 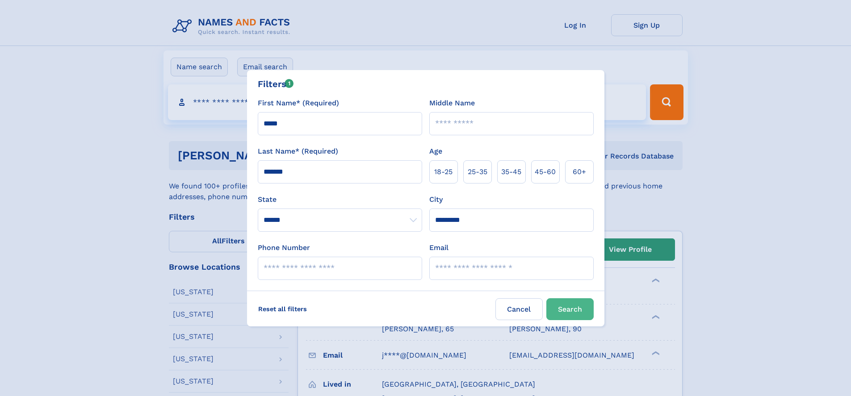 What do you see at coordinates (477, 172) in the screenshot?
I see `span: 25‑35` at bounding box center [477, 172].